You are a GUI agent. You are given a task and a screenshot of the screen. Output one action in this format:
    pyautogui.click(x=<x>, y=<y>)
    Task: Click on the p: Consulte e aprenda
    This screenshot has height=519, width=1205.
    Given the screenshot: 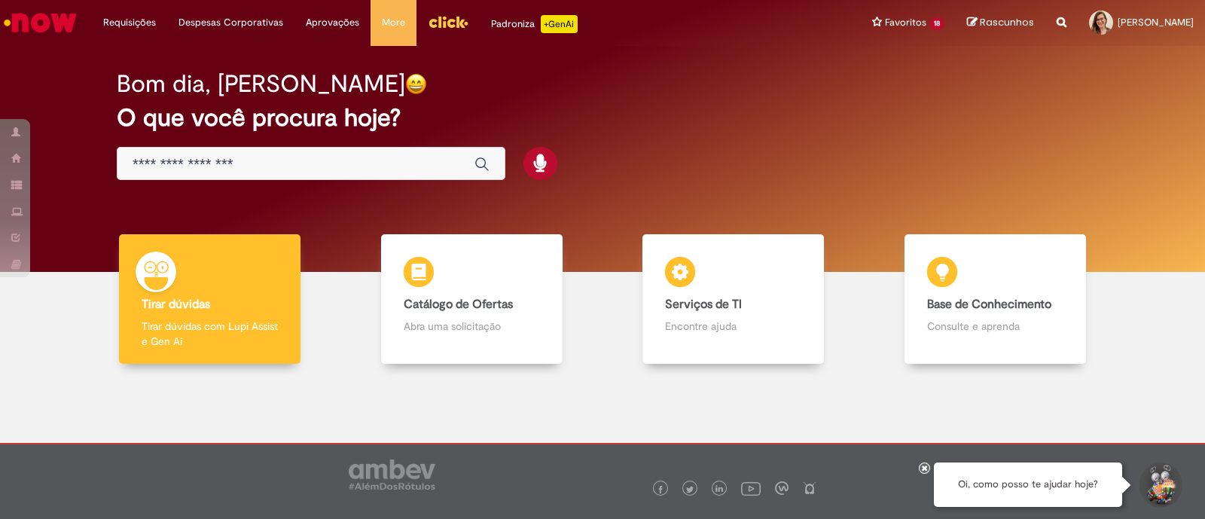 What is the action you would take?
    pyautogui.click(x=995, y=326)
    